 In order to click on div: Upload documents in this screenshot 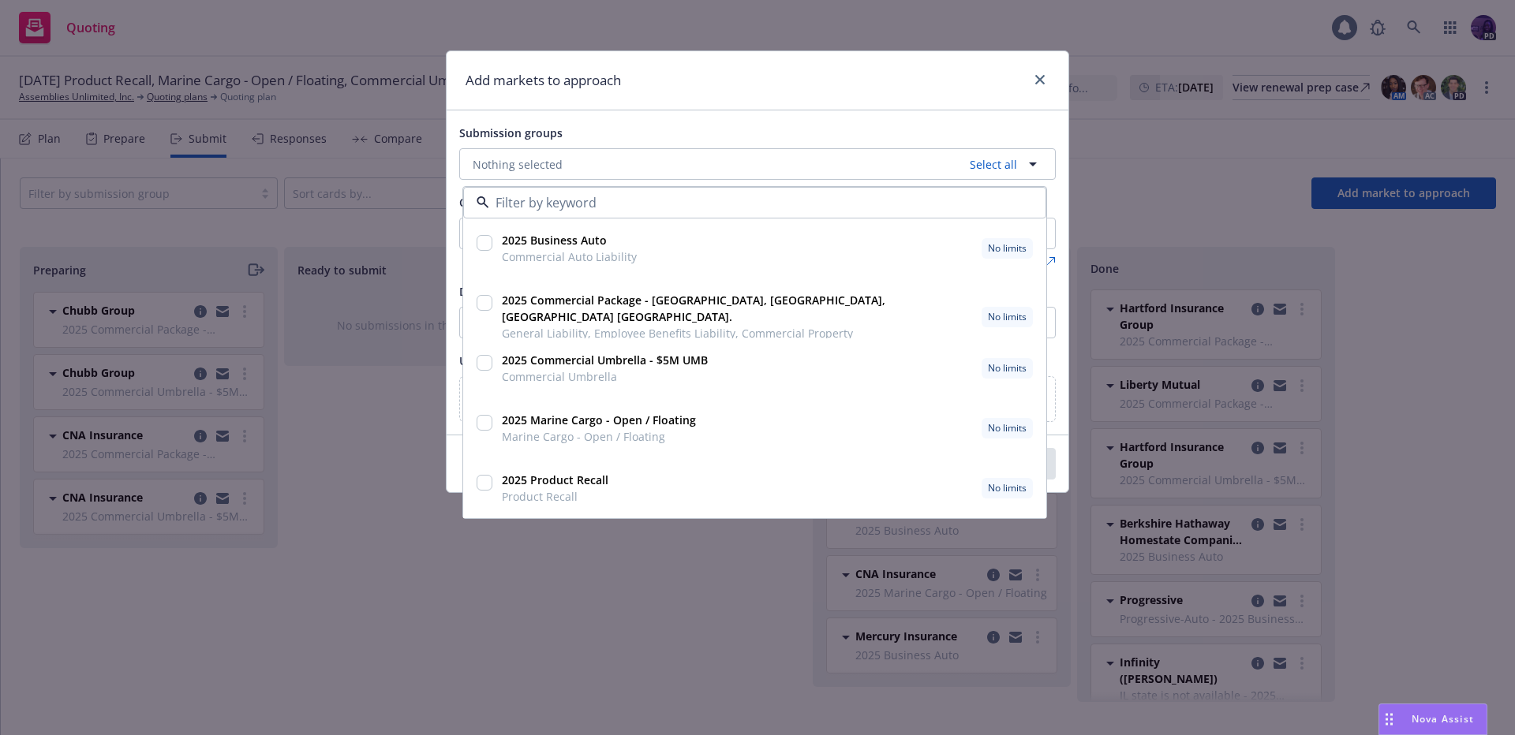, I will do `click(758, 399)`.